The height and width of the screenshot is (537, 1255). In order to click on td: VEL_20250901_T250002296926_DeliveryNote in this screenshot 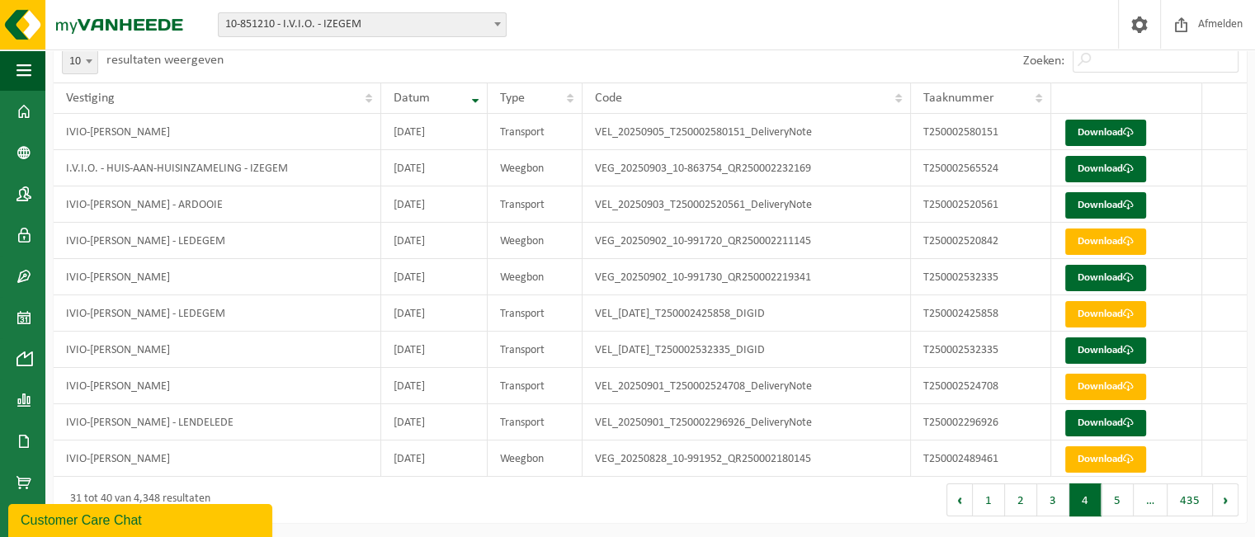, I will do `click(747, 423)`.